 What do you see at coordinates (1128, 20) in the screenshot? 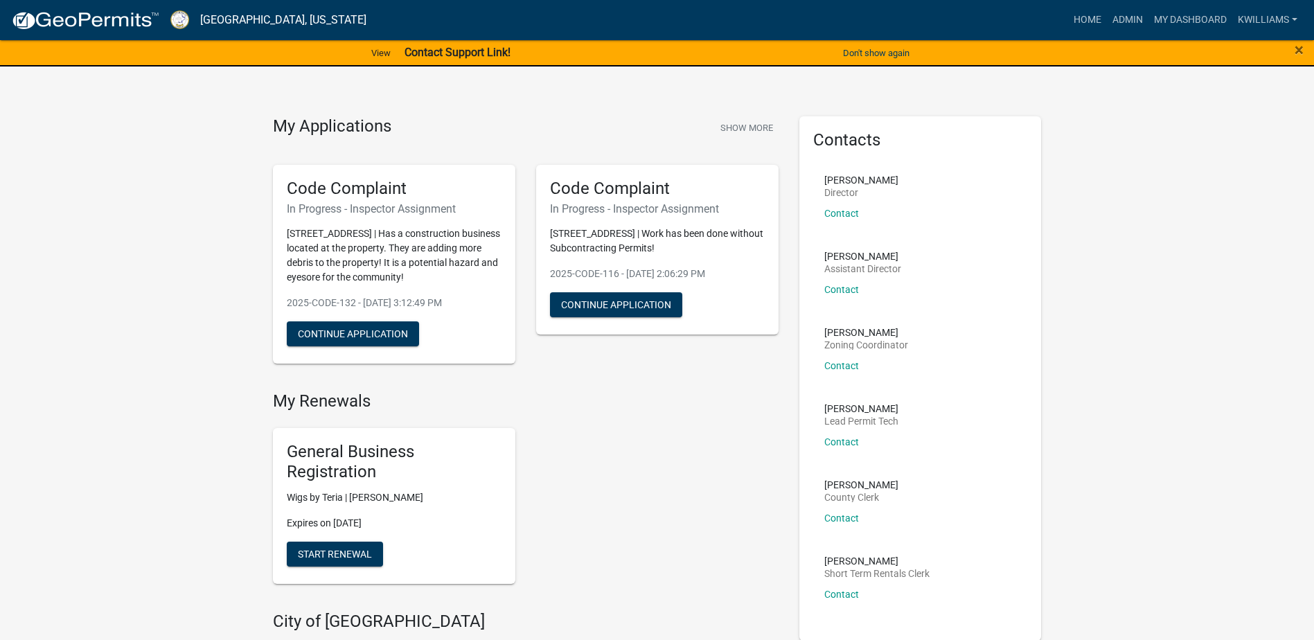
I see `a: Admin` at bounding box center [1128, 20].